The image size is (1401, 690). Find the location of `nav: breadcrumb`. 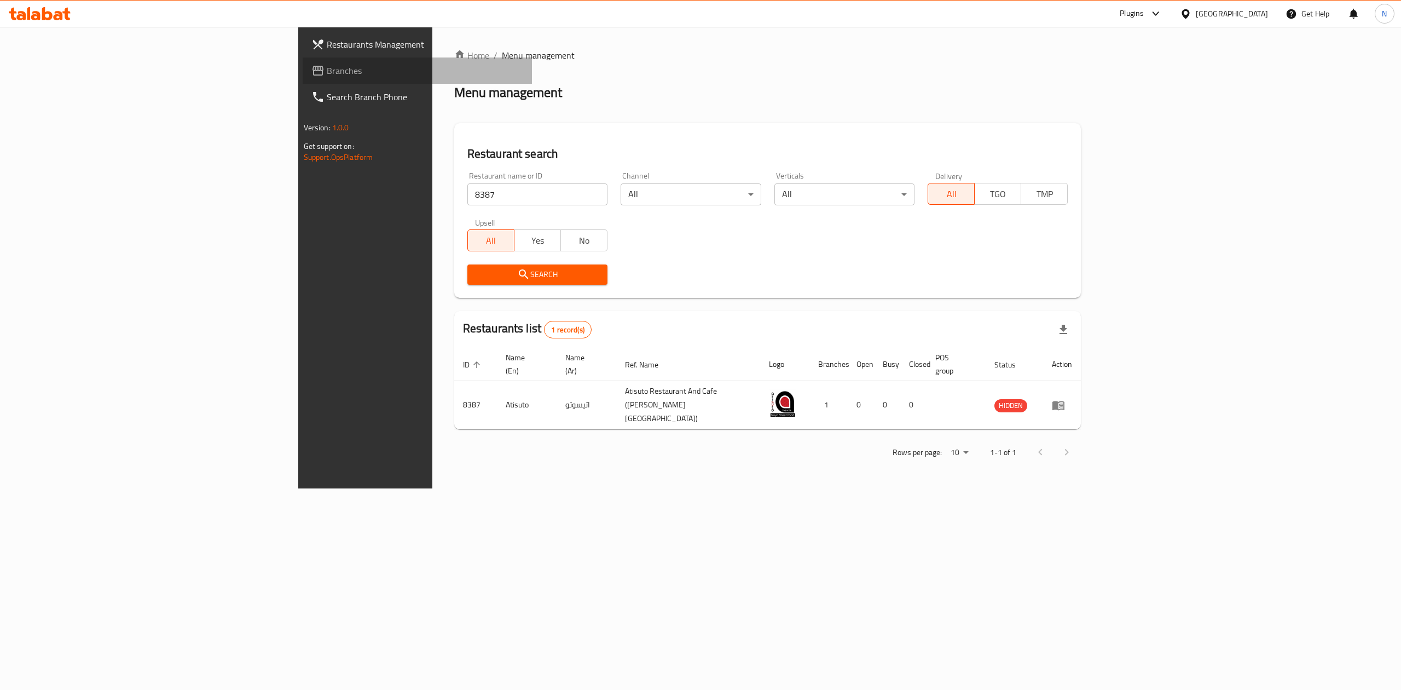

nav: breadcrumb is located at coordinates (768, 55).